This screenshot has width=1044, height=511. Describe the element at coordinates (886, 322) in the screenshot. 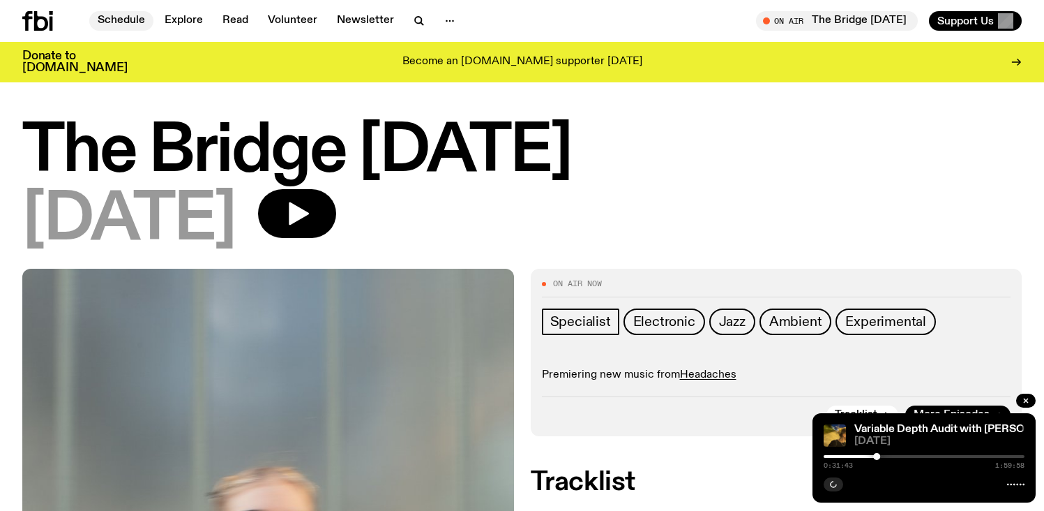

I see `a: Experimental` at that location.